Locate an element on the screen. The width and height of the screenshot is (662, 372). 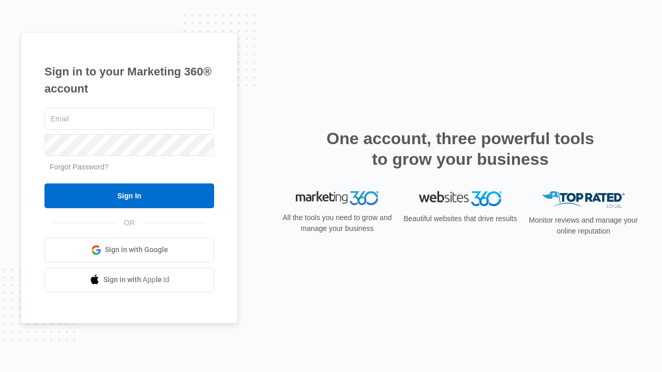
p: Beautiful websites that drive results is located at coordinates (460, 219).